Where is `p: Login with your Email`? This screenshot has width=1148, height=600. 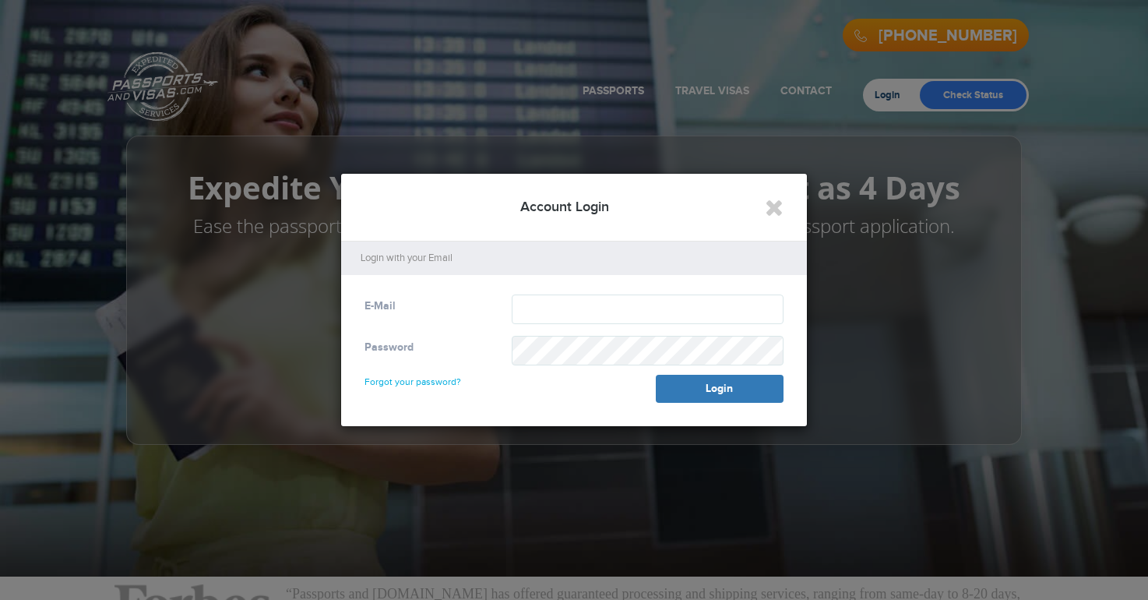
p: Login with your Email is located at coordinates (578, 258).